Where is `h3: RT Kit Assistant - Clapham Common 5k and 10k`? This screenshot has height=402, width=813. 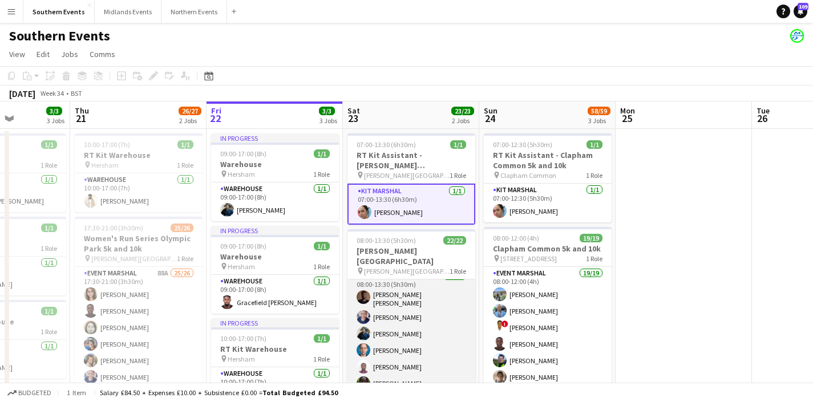 h3: RT Kit Assistant - Clapham Common 5k and 10k is located at coordinates (548, 160).